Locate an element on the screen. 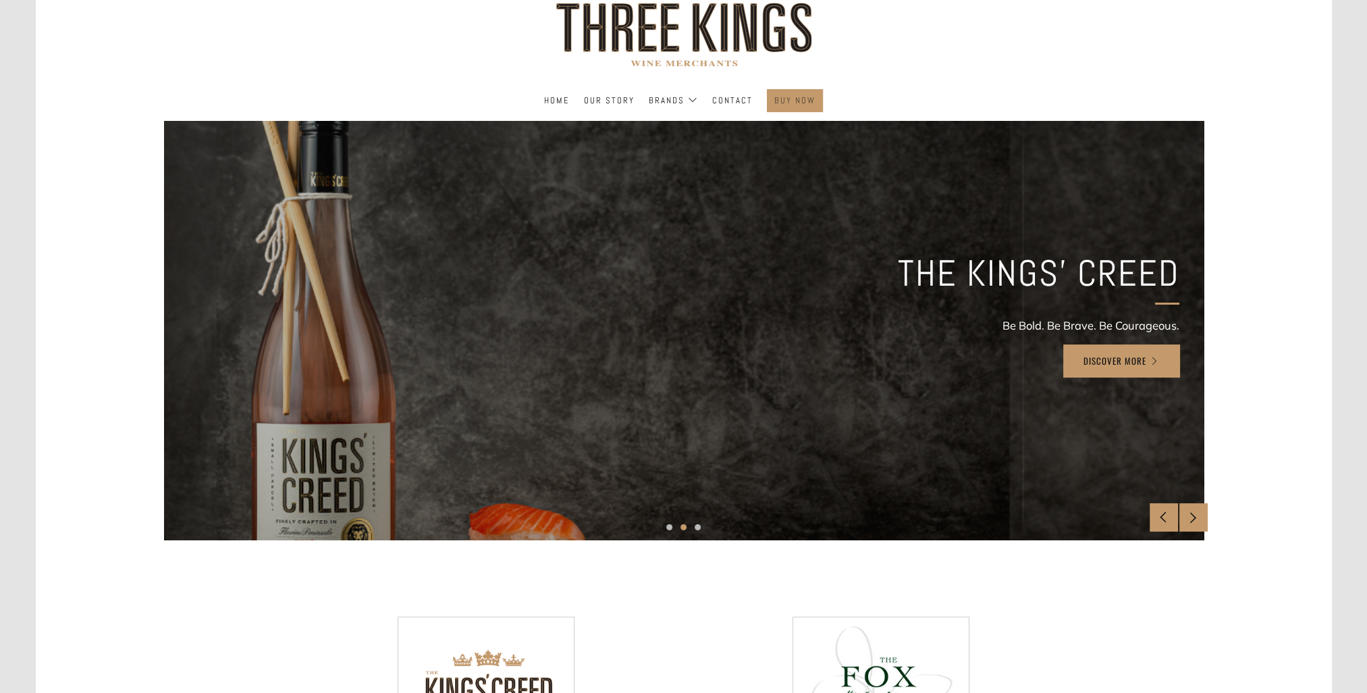  a: BUY NOW is located at coordinates (795, 101).